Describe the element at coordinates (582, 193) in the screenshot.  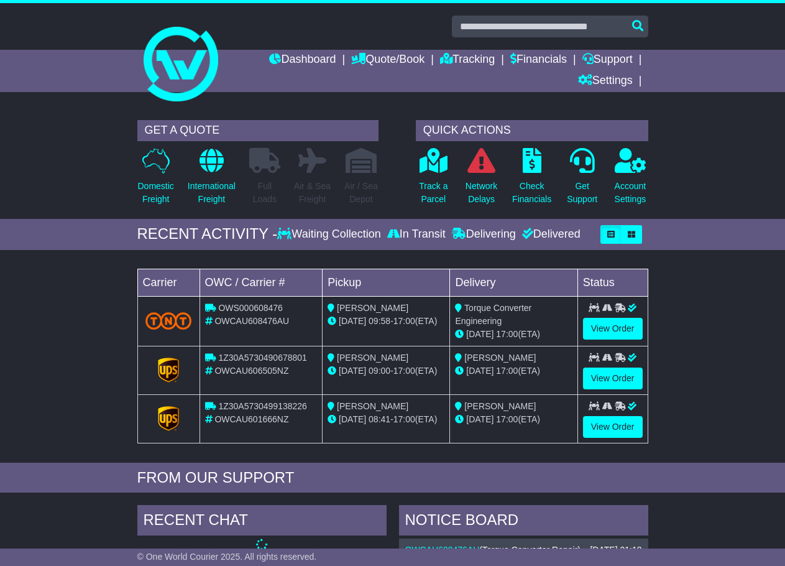
I see `p: Get Support` at that location.